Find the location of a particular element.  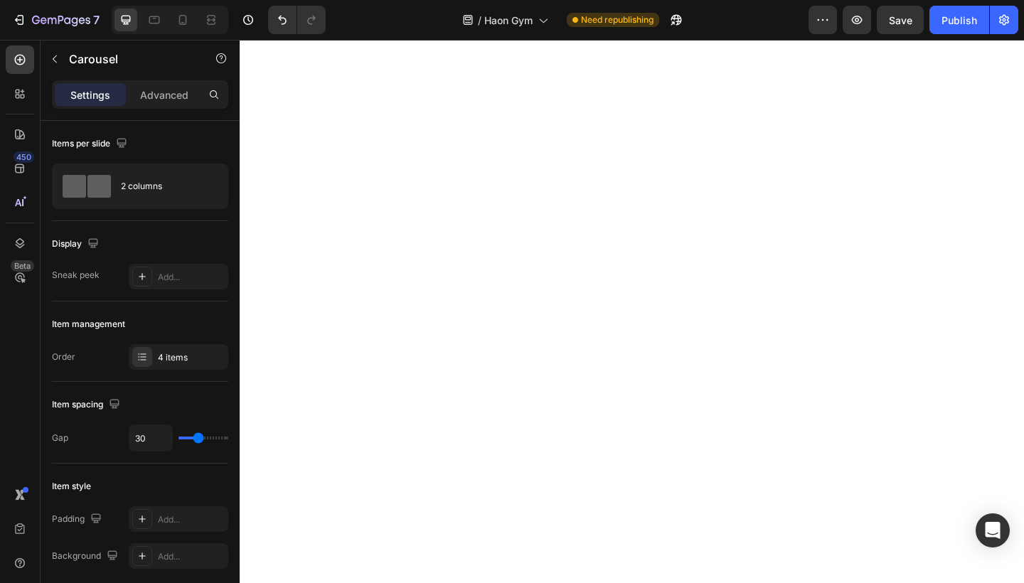

div: Padding is located at coordinates (78, 519).